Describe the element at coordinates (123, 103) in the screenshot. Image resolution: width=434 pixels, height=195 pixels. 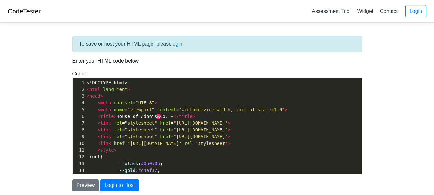
I see `span: charset` at that location.